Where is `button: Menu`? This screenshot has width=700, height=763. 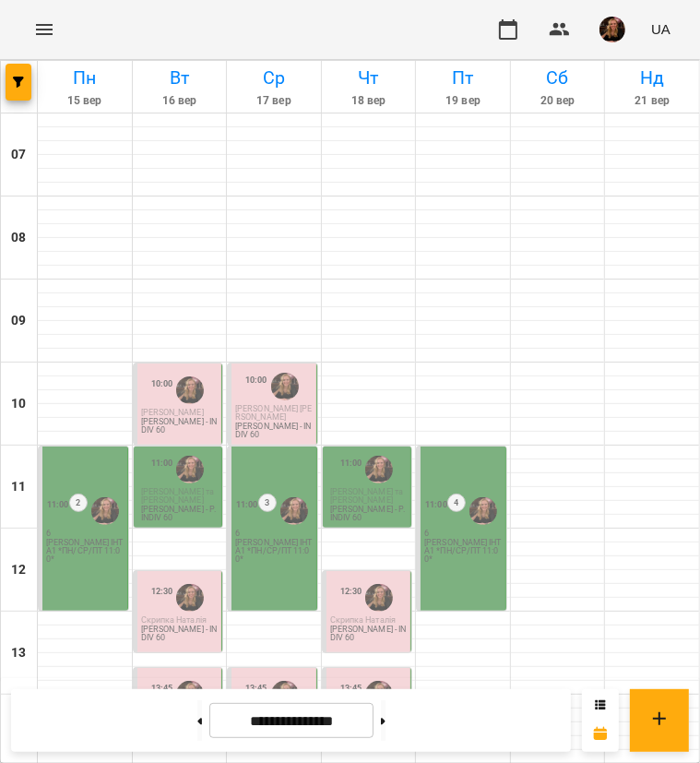 button: Menu is located at coordinates (44, 30).